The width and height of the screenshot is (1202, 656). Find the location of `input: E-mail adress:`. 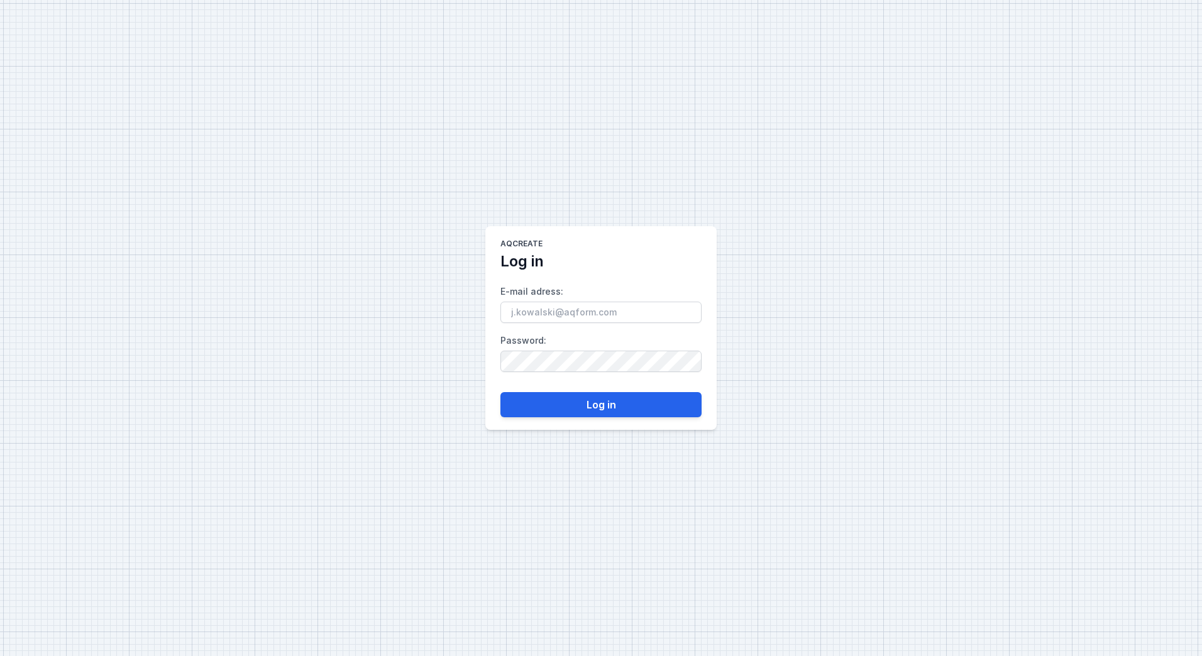

input: E-mail adress: is located at coordinates (601, 312).